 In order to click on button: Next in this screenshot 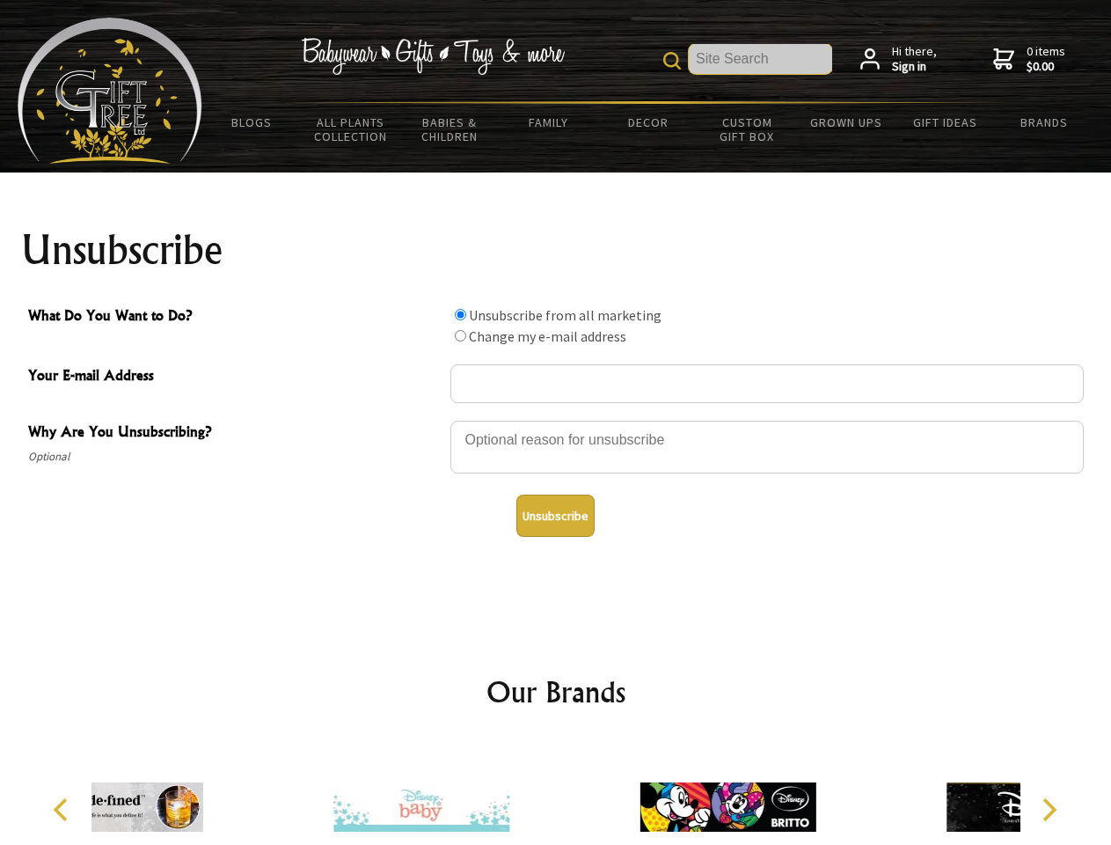, I will do `click(1049, 809)`.